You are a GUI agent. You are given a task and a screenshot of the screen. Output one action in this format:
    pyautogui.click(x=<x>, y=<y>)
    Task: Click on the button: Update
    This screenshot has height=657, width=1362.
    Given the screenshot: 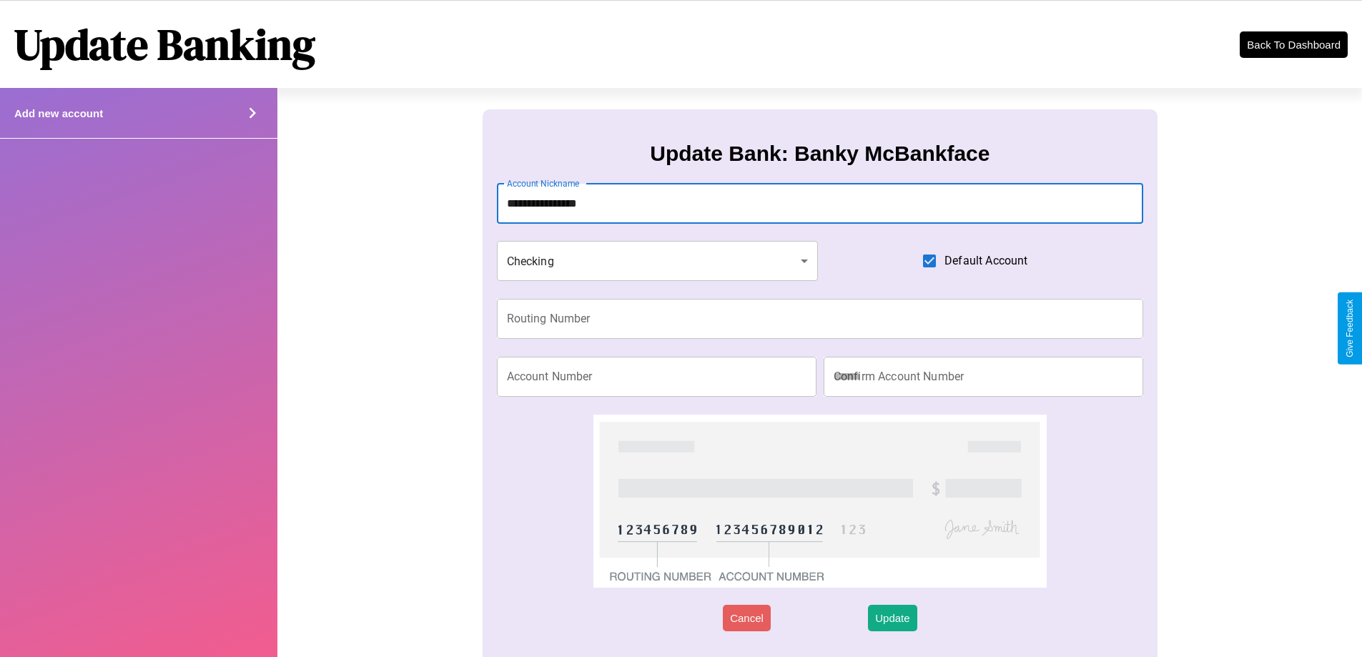 What is the action you would take?
    pyautogui.click(x=892, y=618)
    